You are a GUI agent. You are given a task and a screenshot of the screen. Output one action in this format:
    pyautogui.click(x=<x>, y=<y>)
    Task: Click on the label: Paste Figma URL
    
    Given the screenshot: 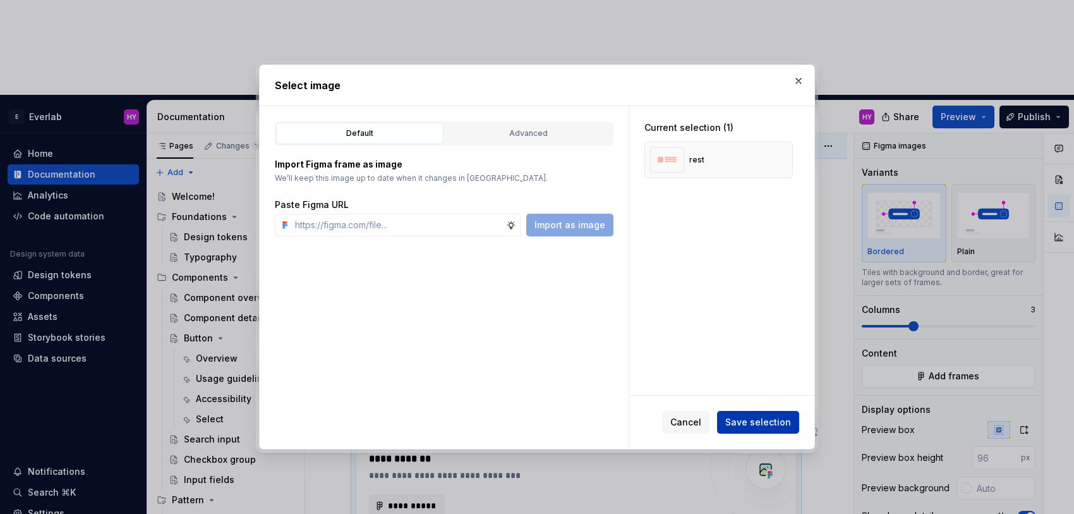 What is the action you would take?
    pyautogui.click(x=312, y=205)
    